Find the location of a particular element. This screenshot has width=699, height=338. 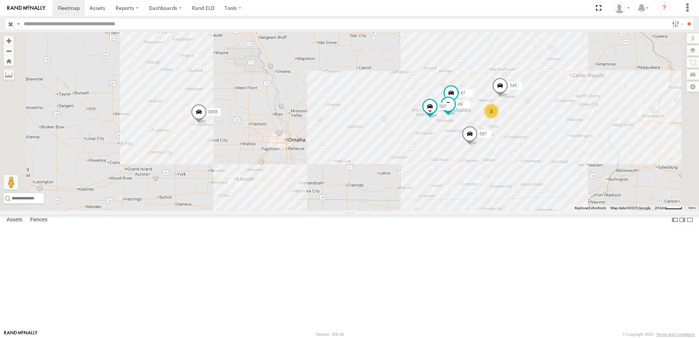

span: 545 is located at coordinates (513, 86).